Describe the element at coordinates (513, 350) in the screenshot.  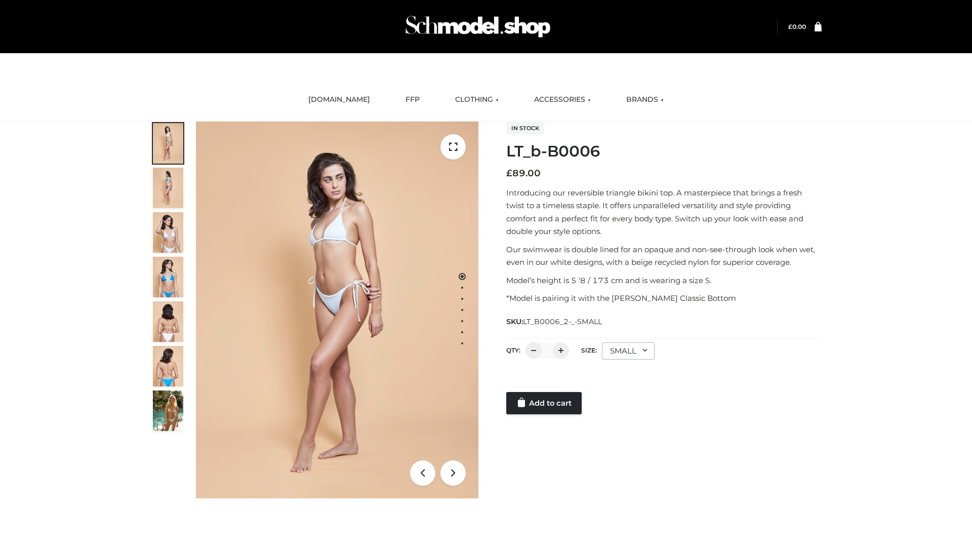
I see `label: QTY:` at that location.